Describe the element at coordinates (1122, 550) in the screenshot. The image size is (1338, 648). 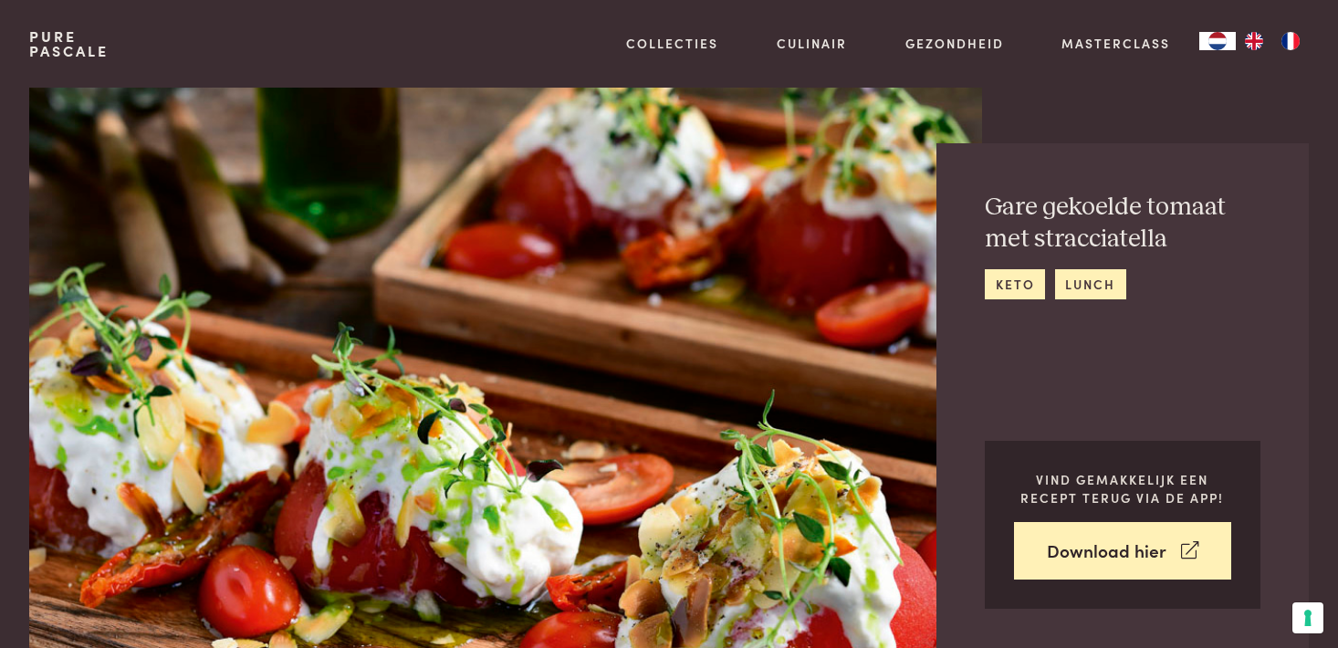
I see `a: Download hier` at that location.